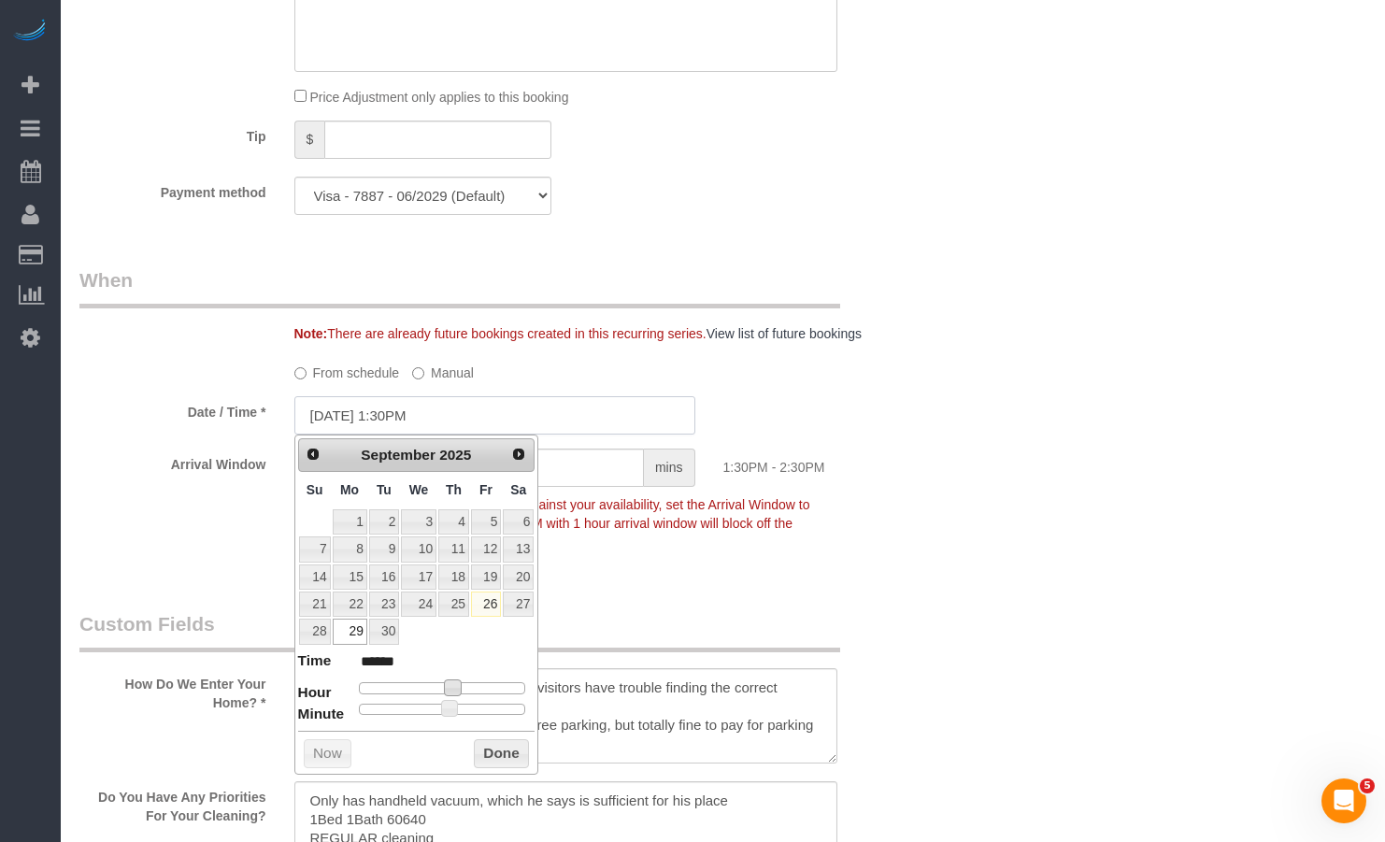 This screenshot has width=1385, height=842. Describe the element at coordinates (314, 454) in the screenshot. I see `a: Prev` at that location.